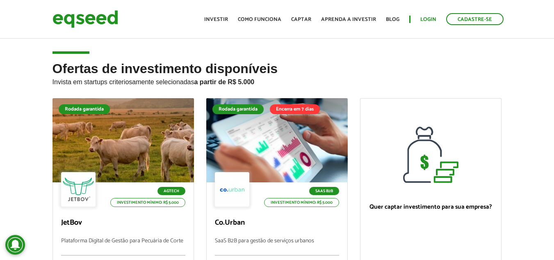 The height and width of the screenshot is (260, 554). Describe the element at coordinates (324, 191) in the screenshot. I see `p: SaaS B2B` at that location.